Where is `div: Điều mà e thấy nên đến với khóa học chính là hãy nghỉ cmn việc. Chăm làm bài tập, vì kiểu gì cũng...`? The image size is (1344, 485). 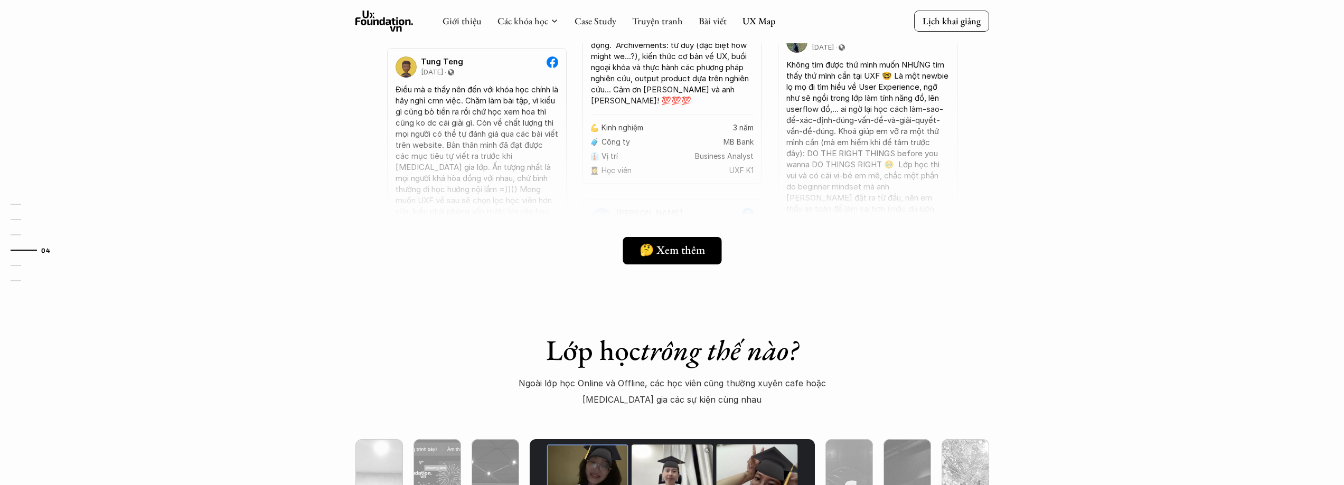 div: Điều mà e thấy nên đến với khóa học chính là hãy nghỉ cmn việc. Chăm làm bài tập, vì kiểu gì cũng... is located at coordinates (477, 156).